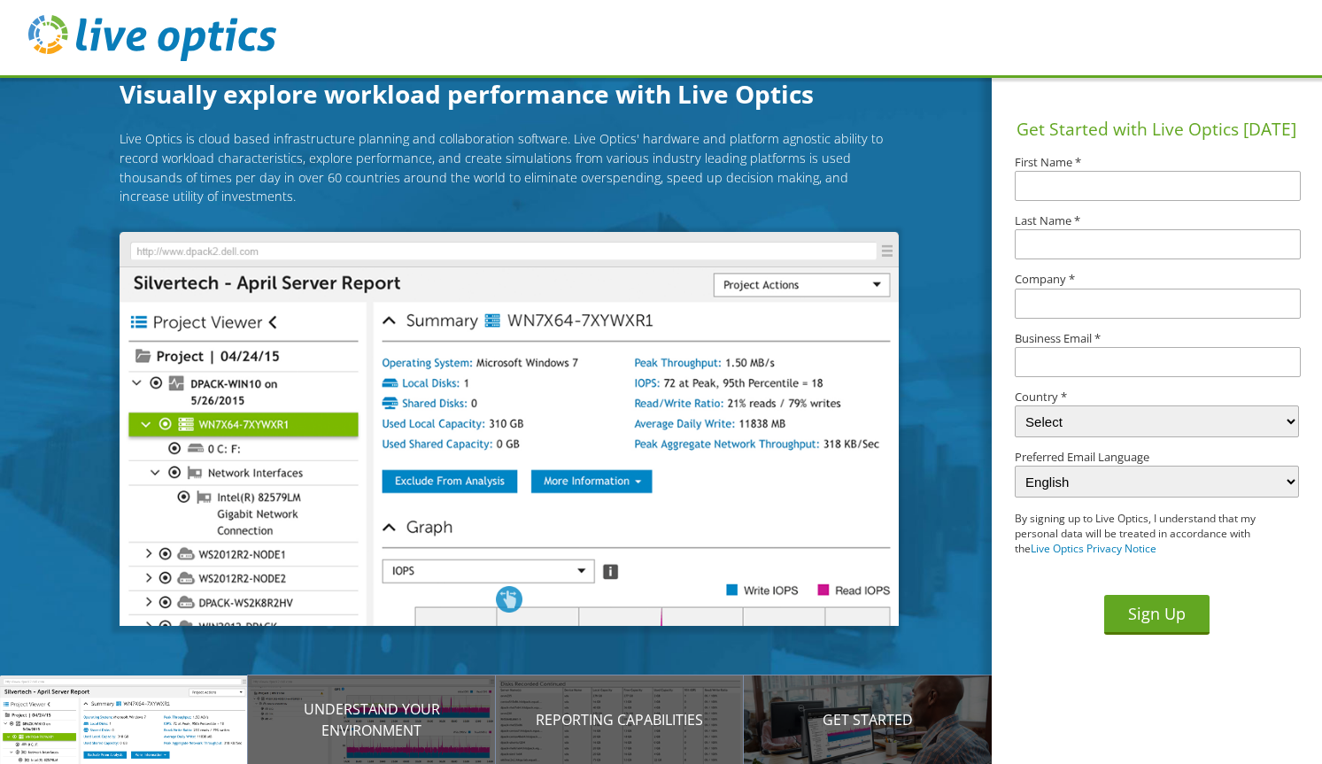 The width and height of the screenshot is (1322, 764). Describe the element at coordinates (509, 167) in the screenshot. I see `p: Live Optics is cloud based infrastructure planning and collaboration software. Live Optics' hardw...` at that location.